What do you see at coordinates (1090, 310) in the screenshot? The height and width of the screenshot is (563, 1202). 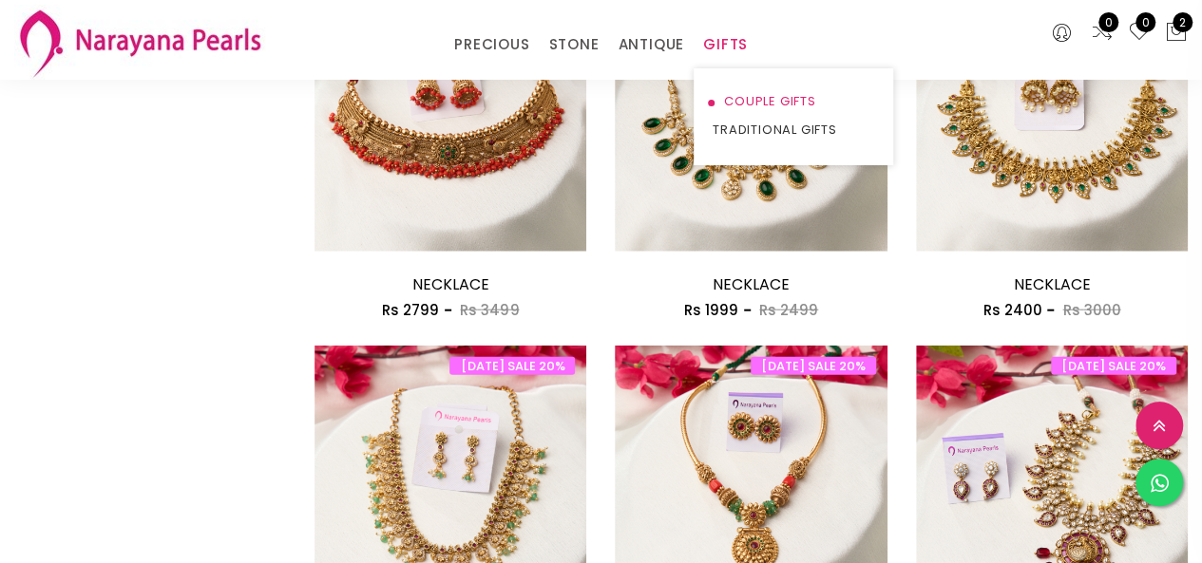 I see `span: Rs 3000` at bounding box center [1090, 310].